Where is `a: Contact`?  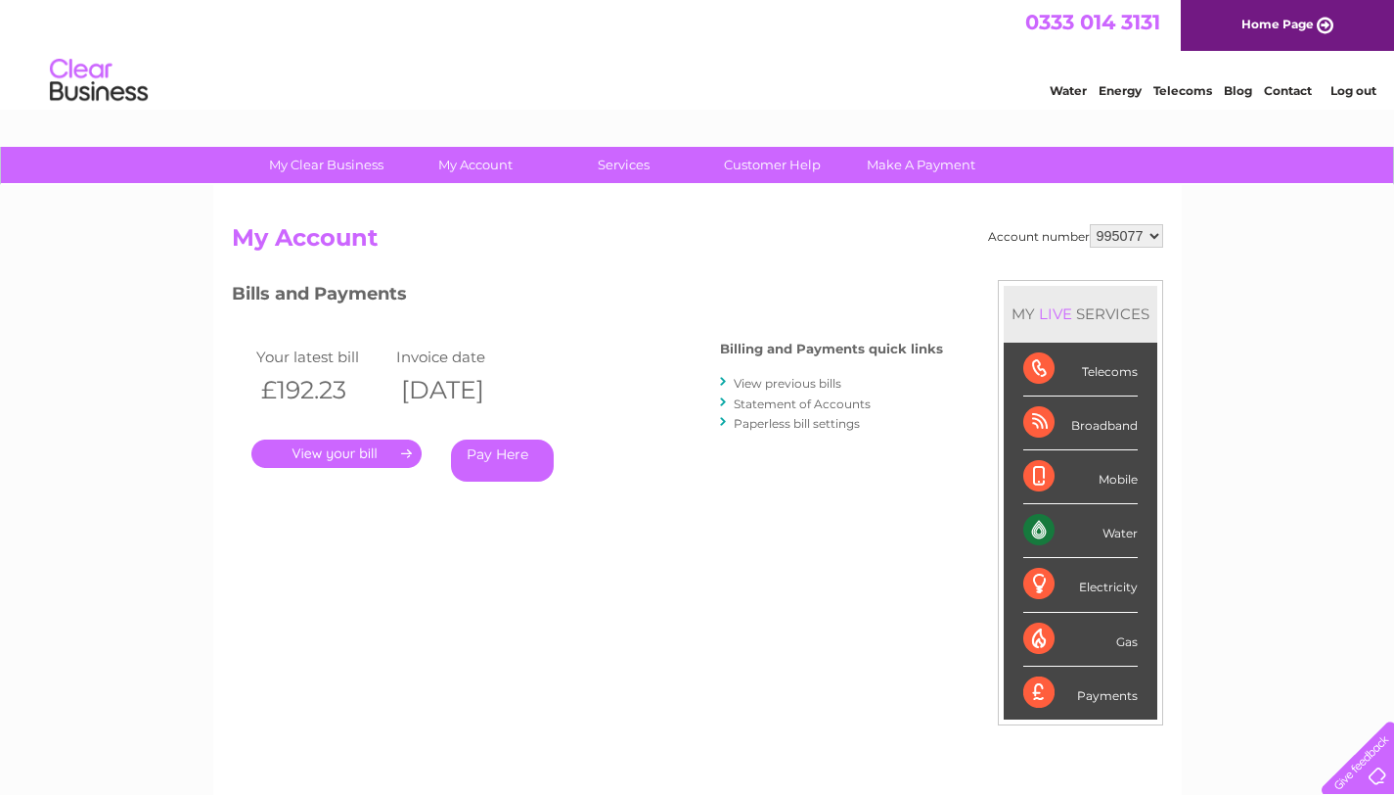 a: Contact is located at coordinates (1288, 90).